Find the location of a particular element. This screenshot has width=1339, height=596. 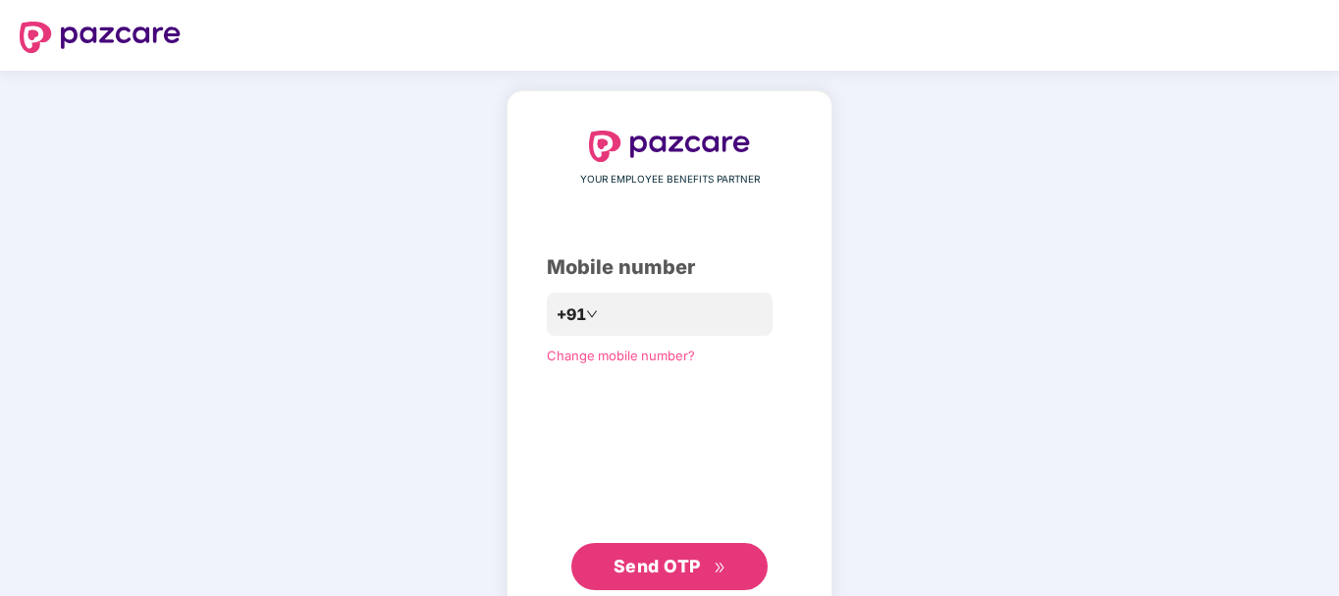

button: Send OTPdouble-right is located at coordinates (669, 566).